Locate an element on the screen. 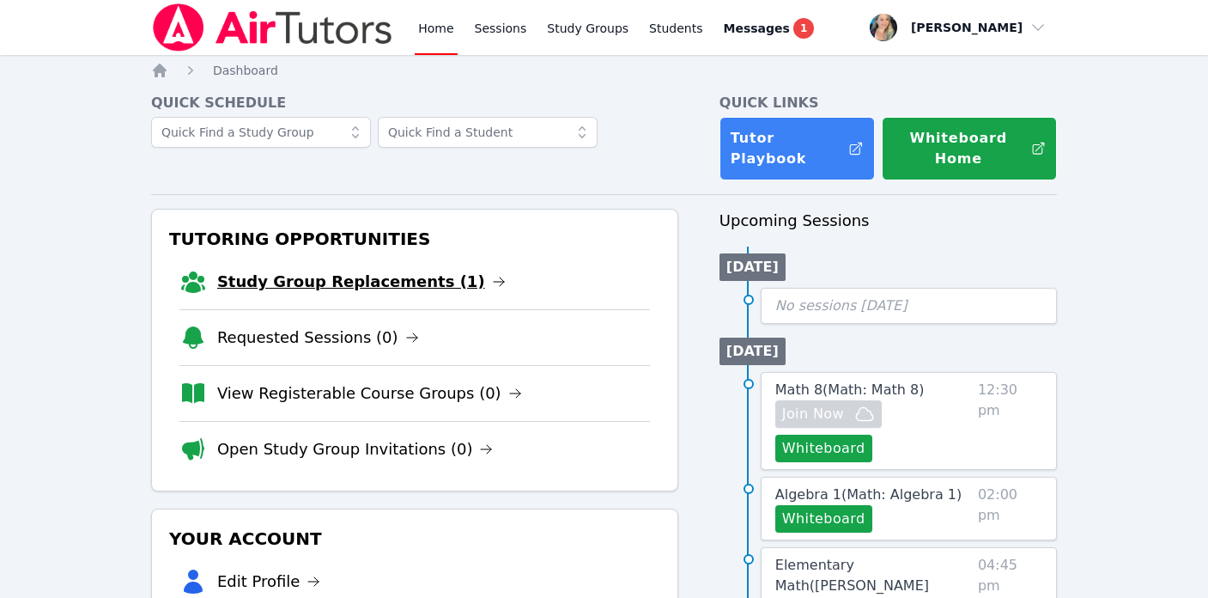  a: Requested Sessions (0) is located at coordinates (318, 337).